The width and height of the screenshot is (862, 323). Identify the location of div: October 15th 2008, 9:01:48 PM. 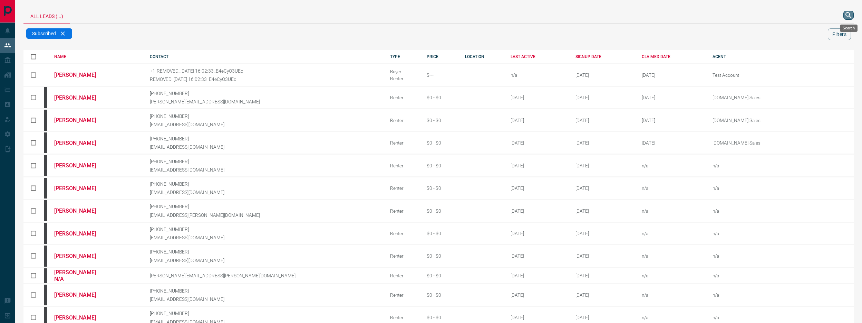
(604, 317).